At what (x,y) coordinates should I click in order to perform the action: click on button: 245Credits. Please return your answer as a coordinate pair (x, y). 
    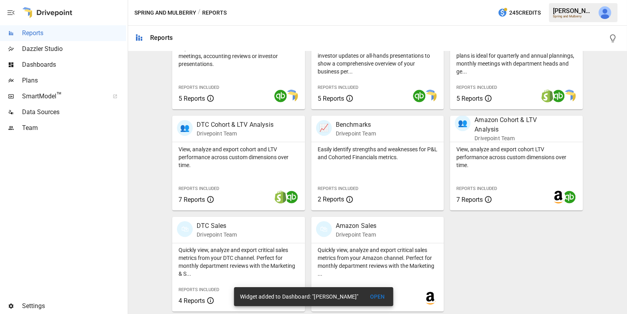
    Looking at the image, I should click on (519, 13).